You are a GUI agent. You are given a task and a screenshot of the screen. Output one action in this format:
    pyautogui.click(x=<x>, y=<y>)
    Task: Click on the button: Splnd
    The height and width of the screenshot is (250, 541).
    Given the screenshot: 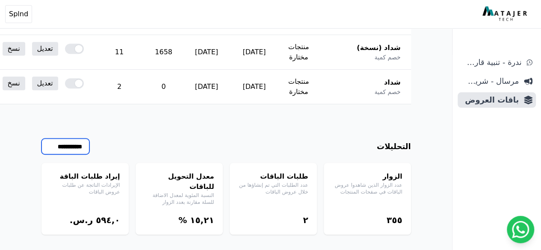 What is the action you would take?
    pyautogui.click(x=18, y=14)
    